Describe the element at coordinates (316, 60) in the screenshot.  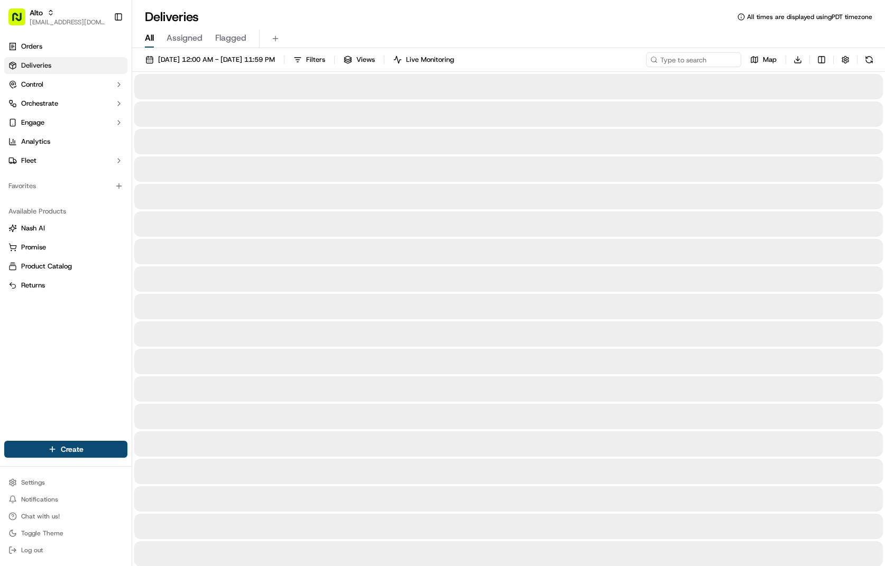
I see `span: Filters` at that location.